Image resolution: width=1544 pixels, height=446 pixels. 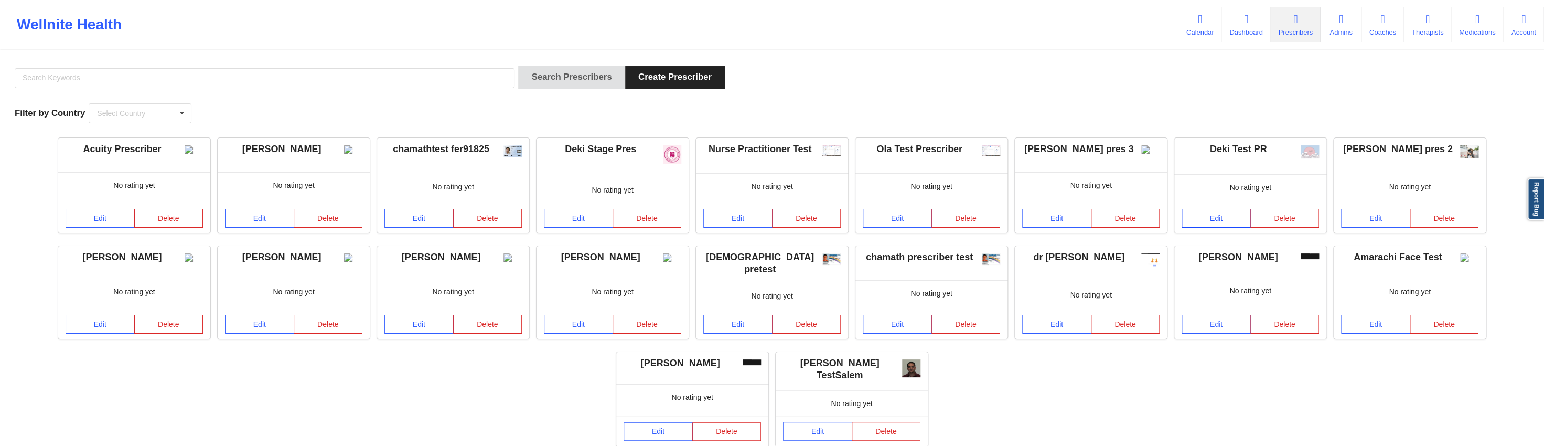 What do you see at coordinates (672, 154) in the screenshot?
I see `img: 2404efce-dd9d-4356-848e-ac82120d066a_slack_1.jpg` at bounding box center [672, 154].